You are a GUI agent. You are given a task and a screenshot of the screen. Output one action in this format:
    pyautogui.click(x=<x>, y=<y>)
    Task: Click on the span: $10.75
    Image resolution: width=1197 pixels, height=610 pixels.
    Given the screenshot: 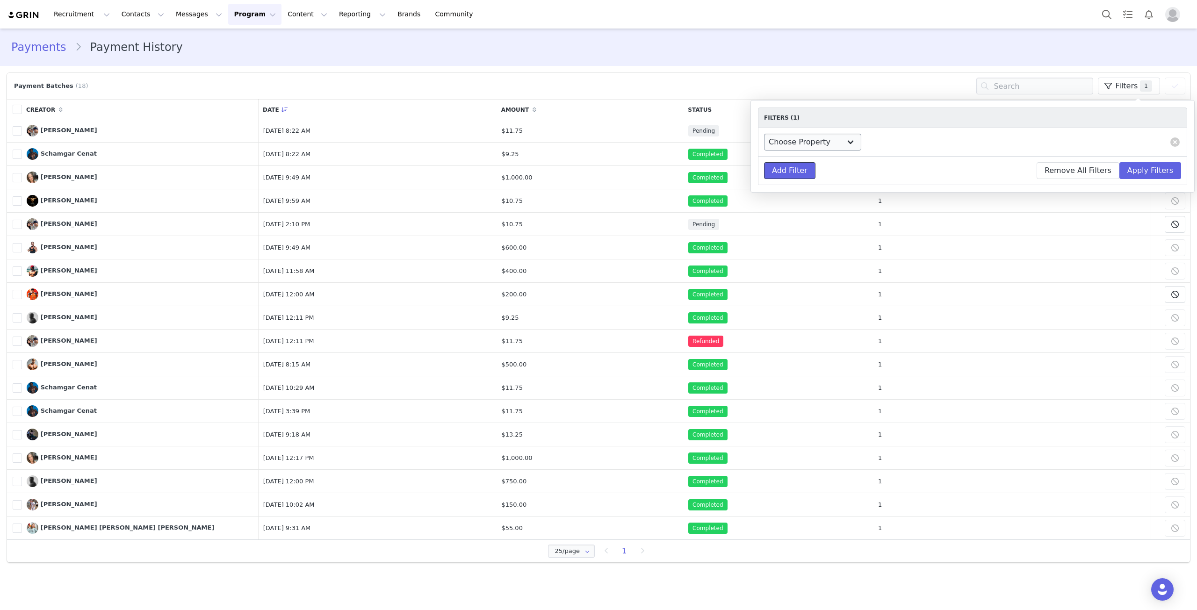 What is the action you would take?
    pyautogui.click(x=512, y=224)
    